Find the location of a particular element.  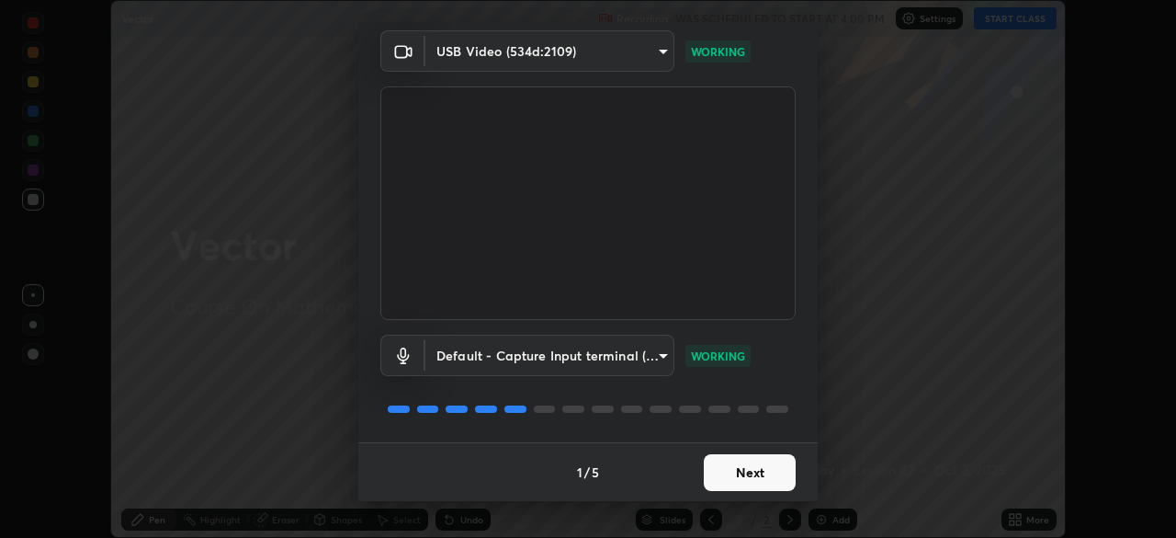

h4: 1 is located at coordinates (580, 471).